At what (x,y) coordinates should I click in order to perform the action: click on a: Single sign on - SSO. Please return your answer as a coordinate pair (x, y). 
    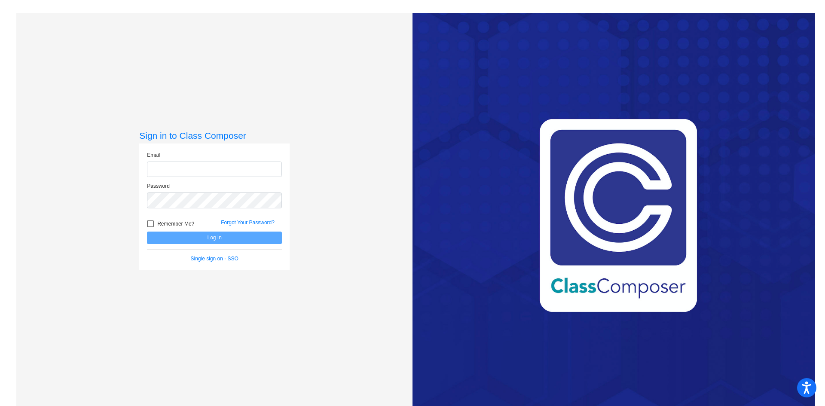
    Looking at the image, I should click on (214, 259).